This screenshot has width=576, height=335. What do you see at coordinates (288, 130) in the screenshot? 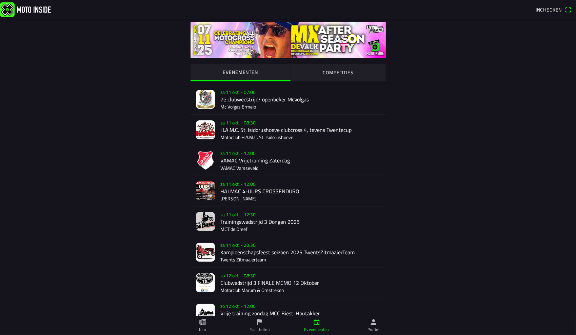
I see `a: za 11 okt. - 08:30H.A.M.C. St. Isidorushoeve clubcross 4, tevens TwentecupMotorclub H.A.M.C. St. ...` at bounding box center [288, 130].